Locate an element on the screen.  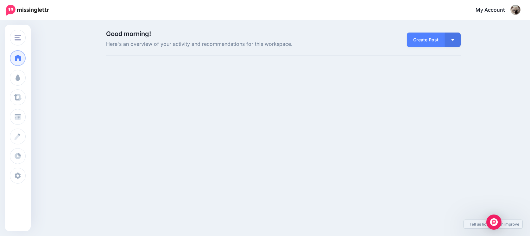
img: menu.png is located at coordinates (18, 38).